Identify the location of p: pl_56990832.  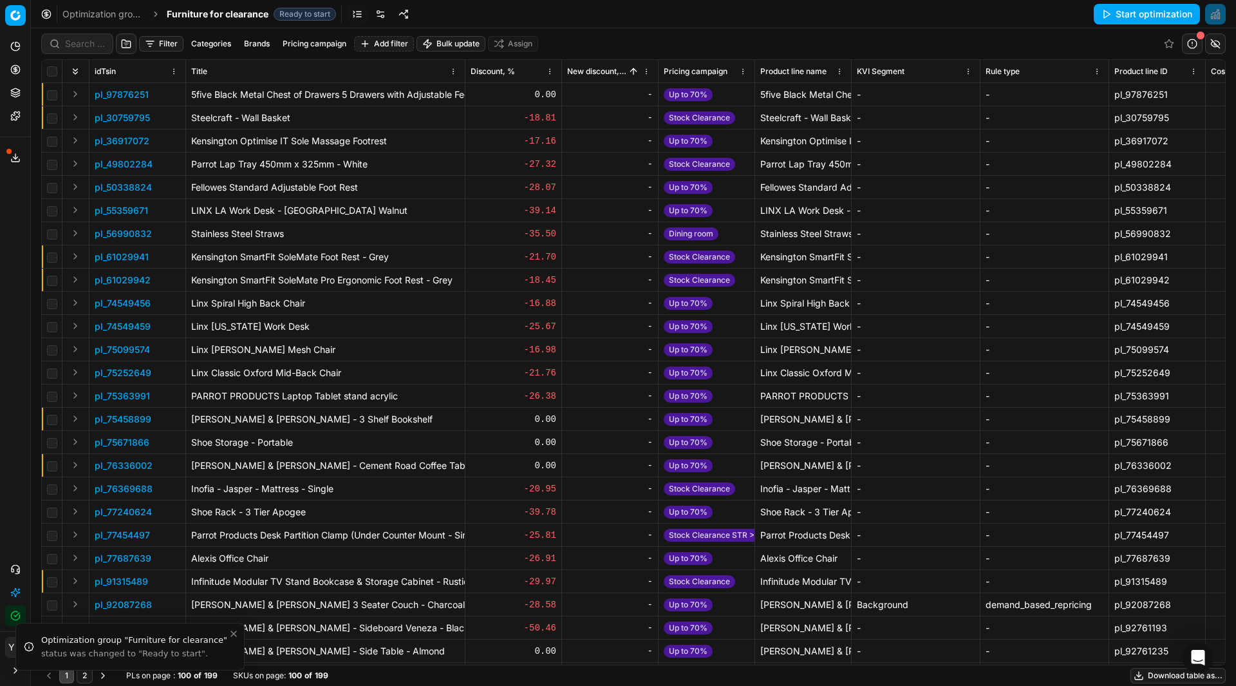
(123, 234).